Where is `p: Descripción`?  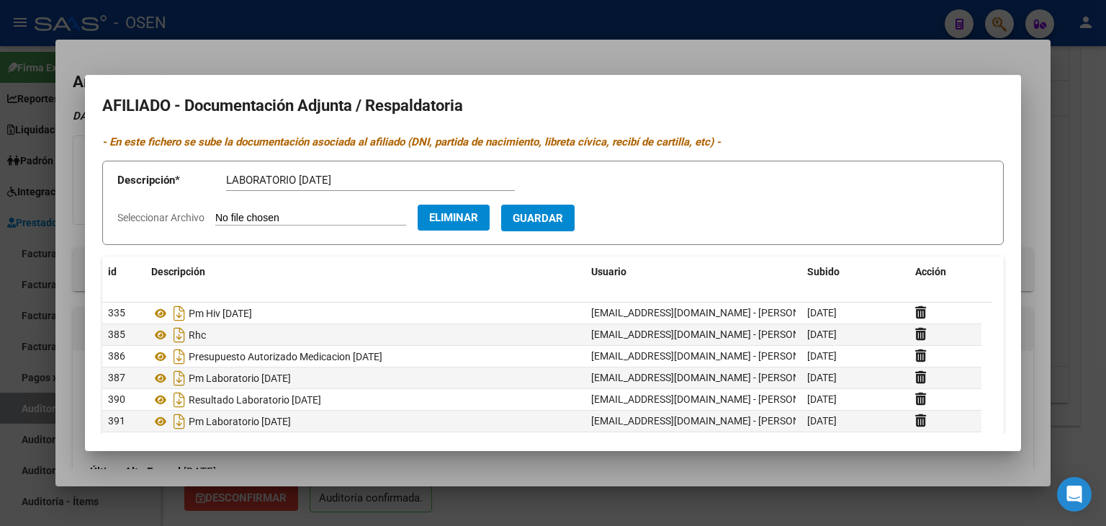 p: Descripción is located at coordinates (171, 180).